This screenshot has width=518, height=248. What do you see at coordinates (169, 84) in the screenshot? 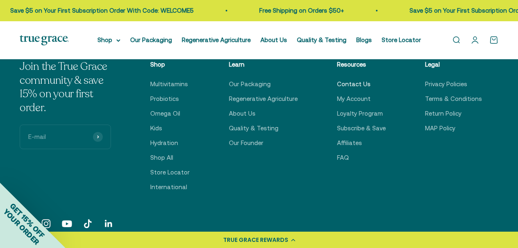
I see `a: Multivitamins` at bounding box center [169, 84].